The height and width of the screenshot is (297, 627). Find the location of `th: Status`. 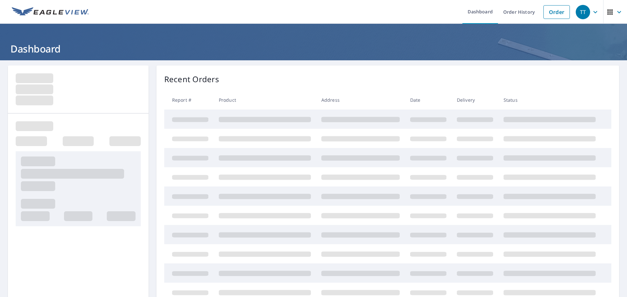

th: Status is located at coordinates (549, 100).